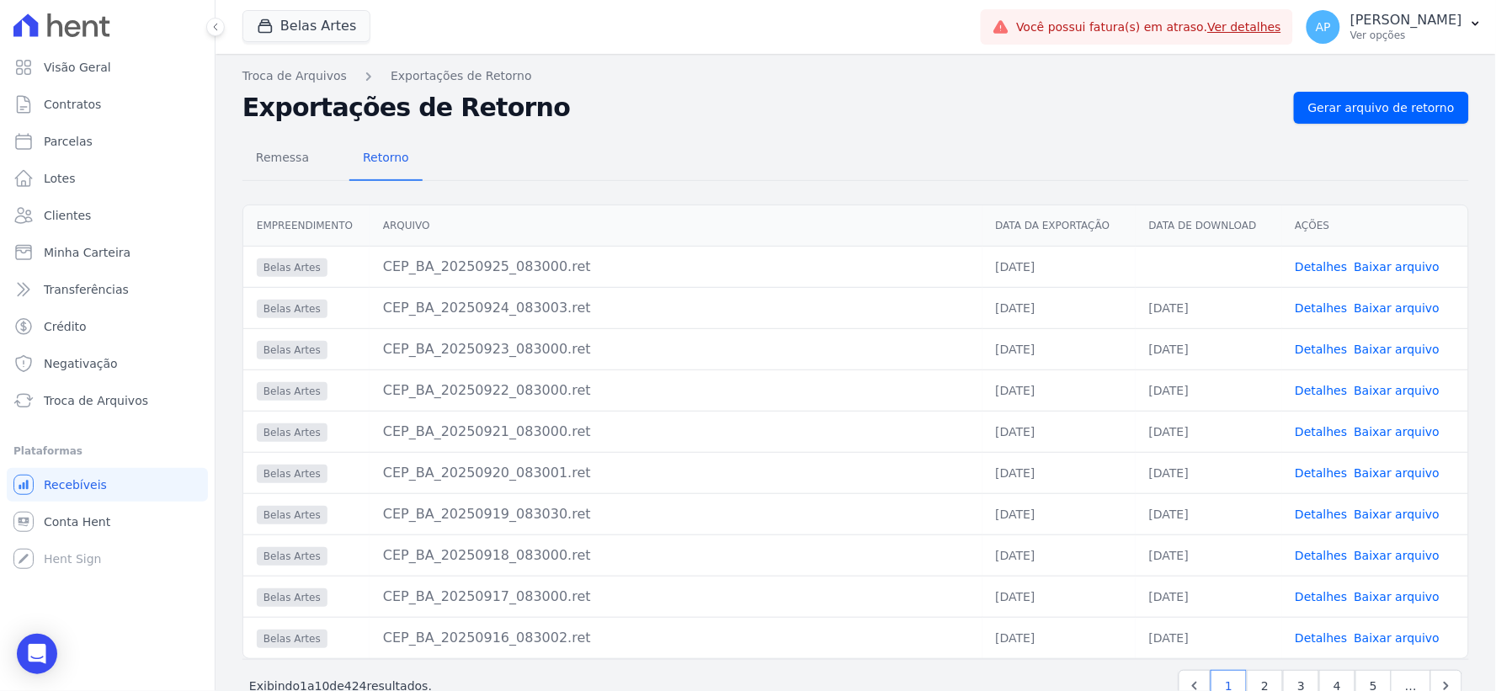 This screenshot has height=691, width=1496. Describe the element at coordinates (307, 26) in the screenshot. I see `button: Belas Artes` at that location.